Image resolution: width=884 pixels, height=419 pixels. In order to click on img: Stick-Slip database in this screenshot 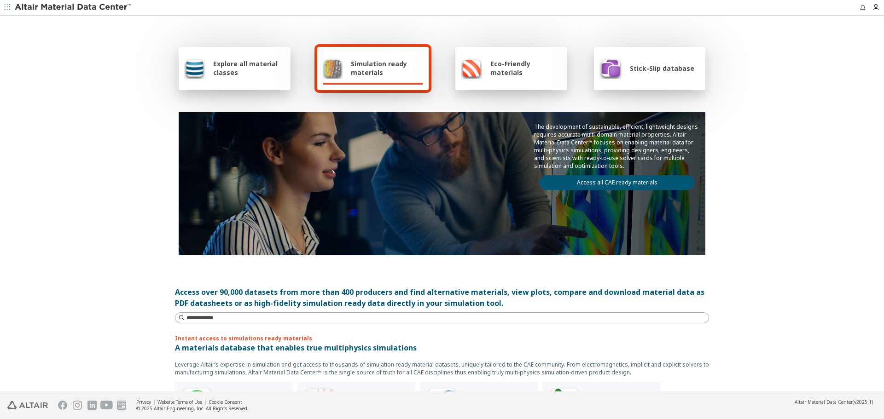, I will do `click(611, 68)`.